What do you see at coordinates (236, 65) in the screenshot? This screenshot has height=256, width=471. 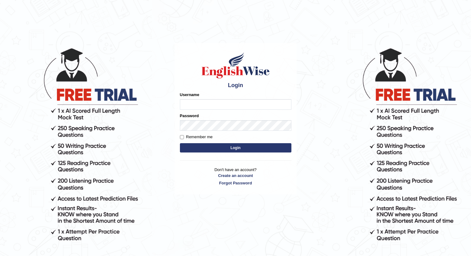 I see `img: Logo of English Wise sign in for intelligent practice with AI` at bounding box center [236, 65].